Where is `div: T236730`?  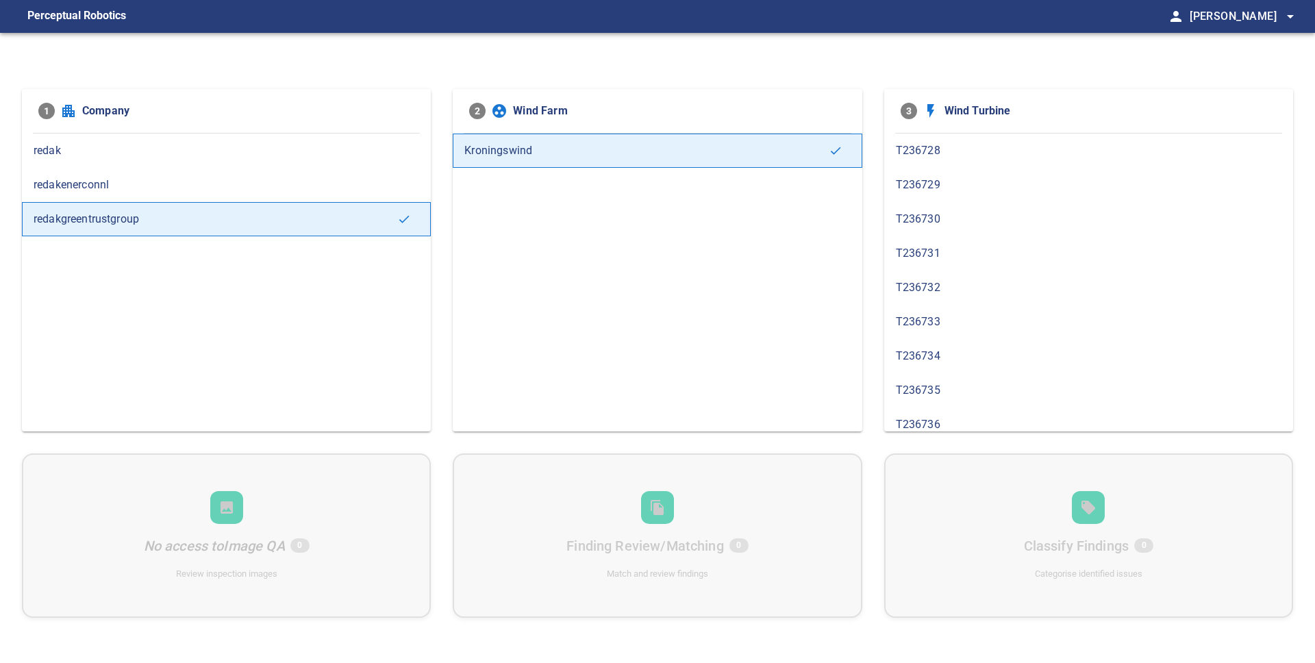 div: T236730 is located at coordinates (1088, 219).